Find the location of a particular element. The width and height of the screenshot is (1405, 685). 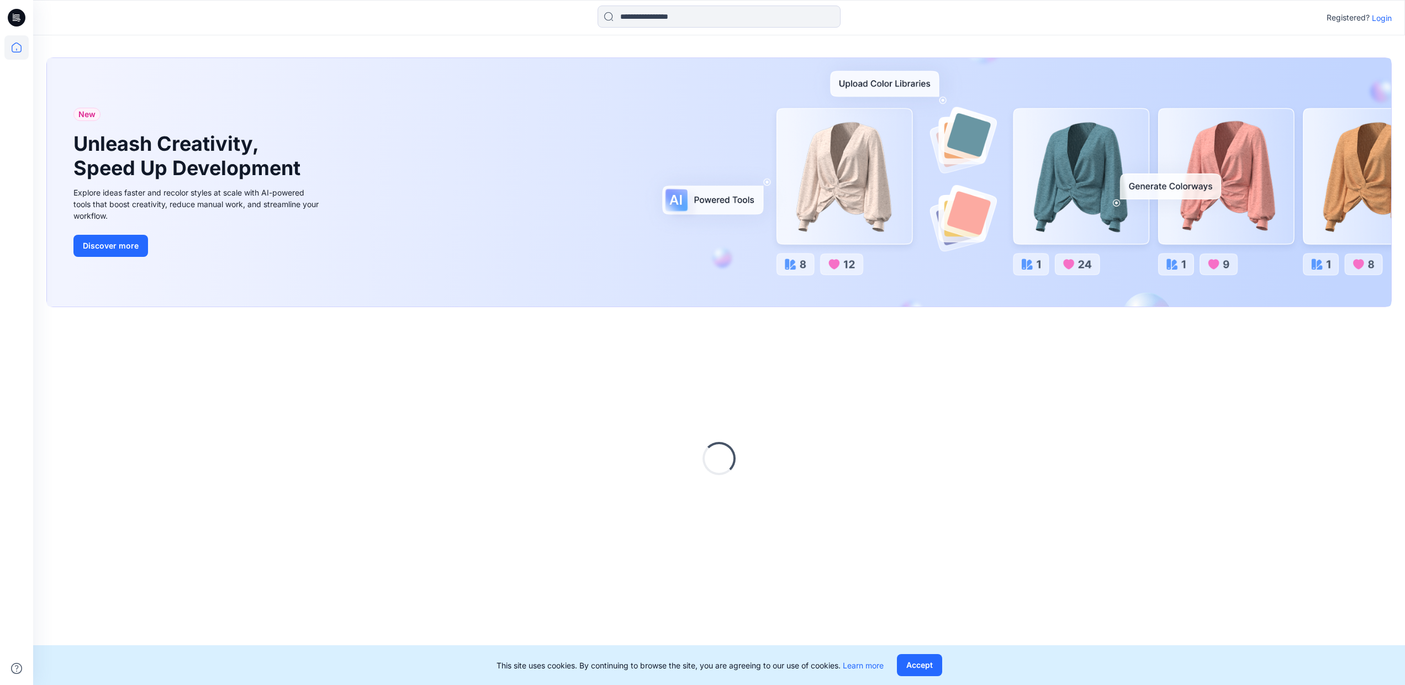

span: New is located at coordinates (87, 114).